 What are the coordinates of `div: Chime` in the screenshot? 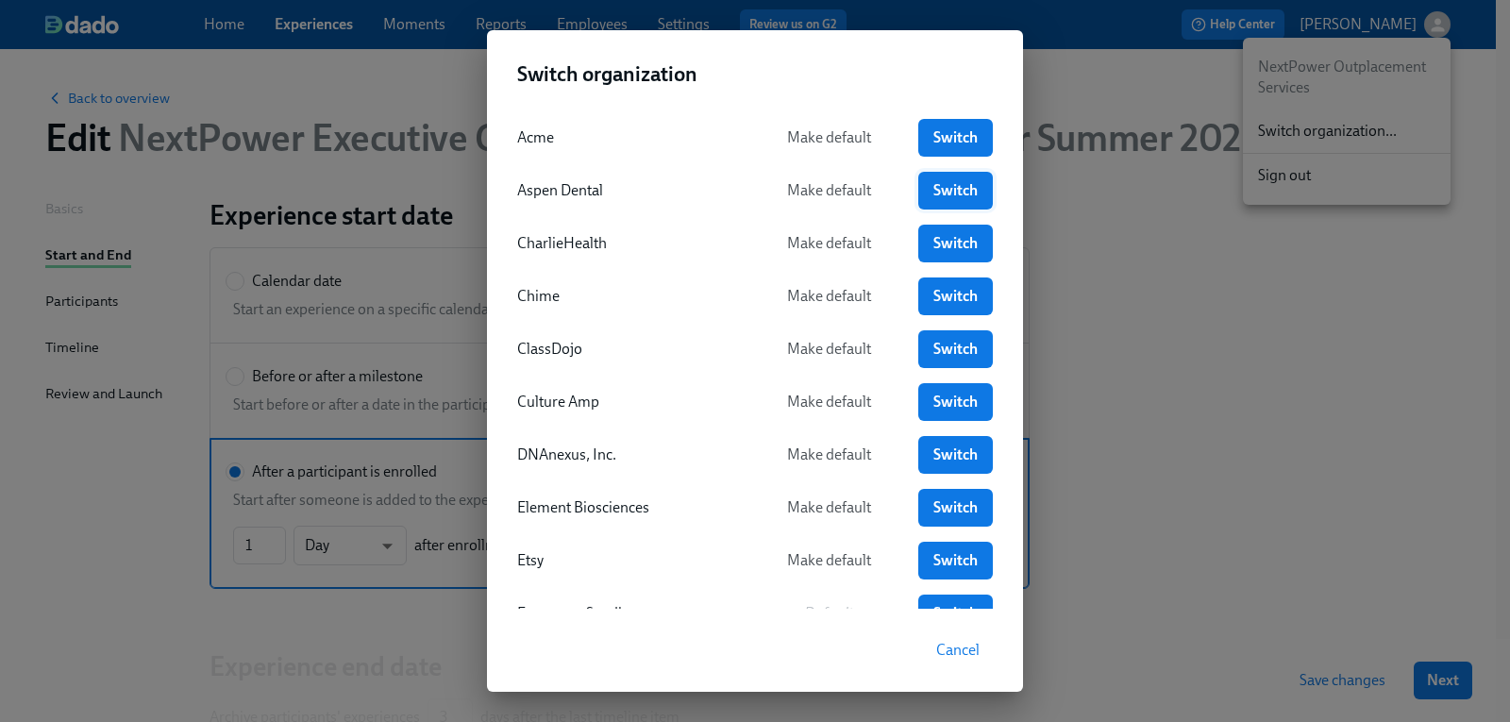 It's located at (629, 296).